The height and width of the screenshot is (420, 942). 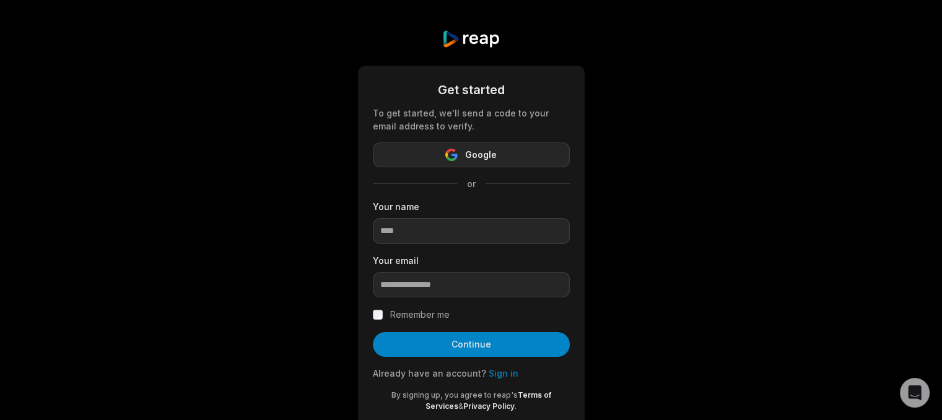 What do you see at coordinates (914, 393) in the screenshot?
I see `div: Open Intercom Messenger` at bounding box center [914, 393].